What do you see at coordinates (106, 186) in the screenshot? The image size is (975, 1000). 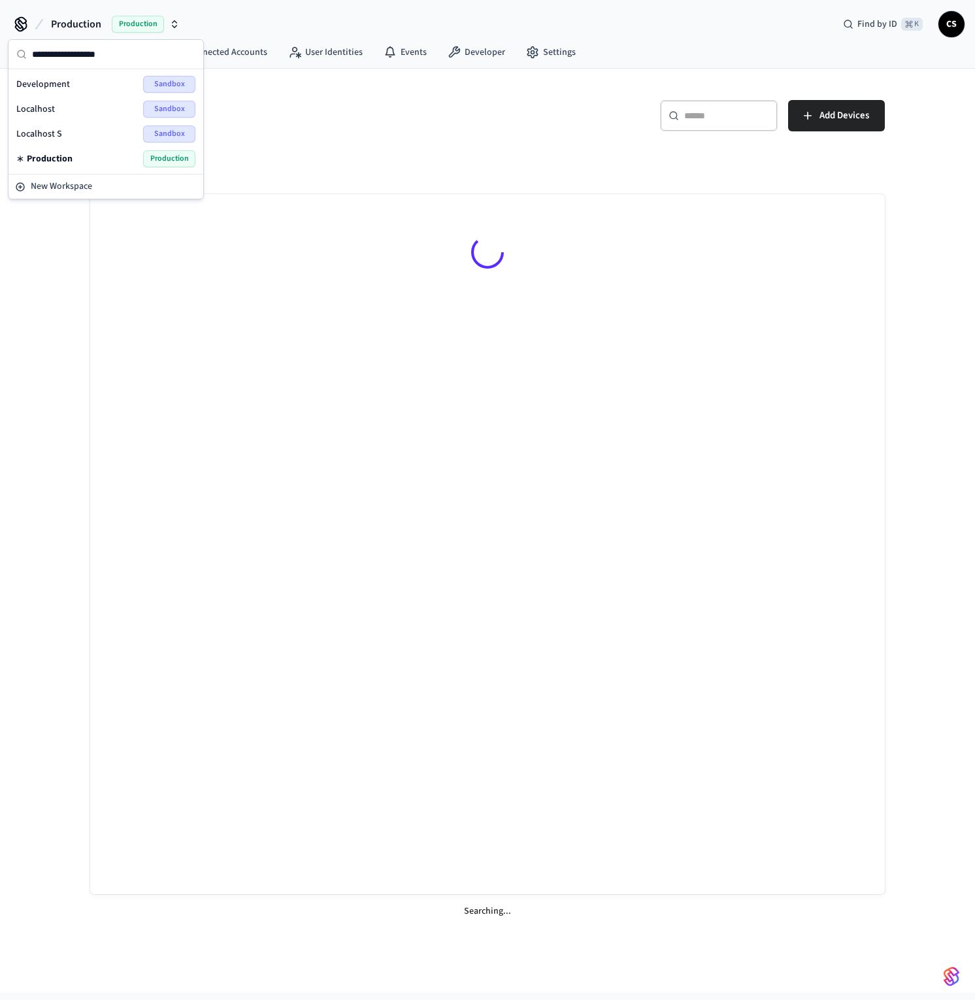 I see `button: New Workspace` at bounding box center [106, 186].